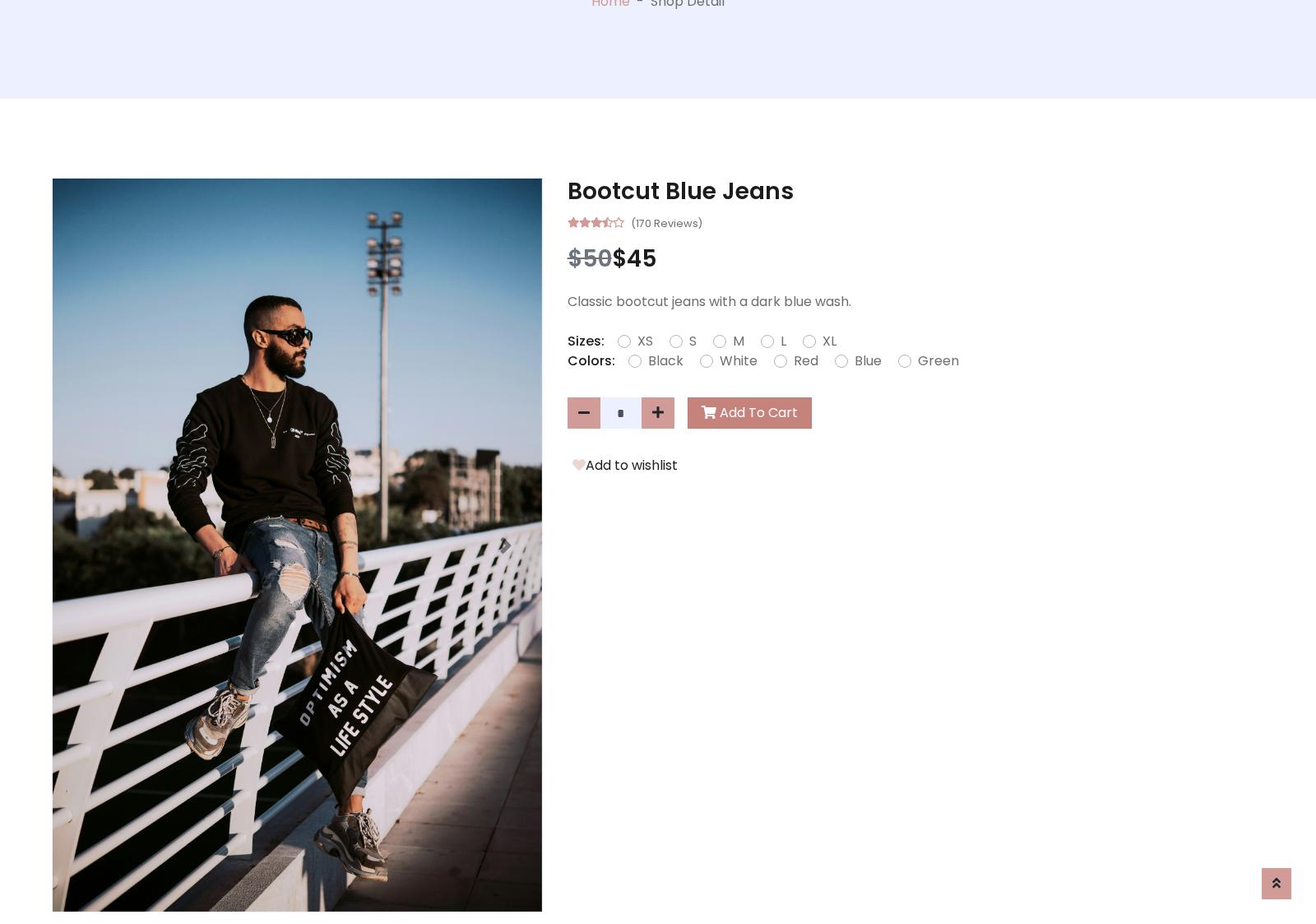 This screenshot has width=1316, height=924. I want to click on button: Add To Cart, so click(749, 413).